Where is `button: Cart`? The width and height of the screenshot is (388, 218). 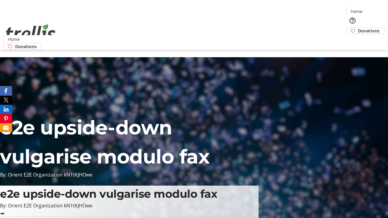
button: Cart is located at coordinates (352, 40).